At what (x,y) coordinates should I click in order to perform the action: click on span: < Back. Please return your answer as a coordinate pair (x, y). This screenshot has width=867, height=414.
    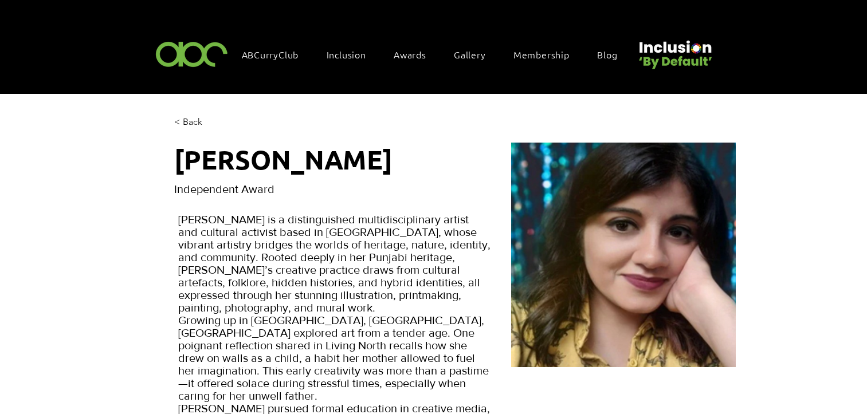
    Looking at the image, I should click on (188, 122).